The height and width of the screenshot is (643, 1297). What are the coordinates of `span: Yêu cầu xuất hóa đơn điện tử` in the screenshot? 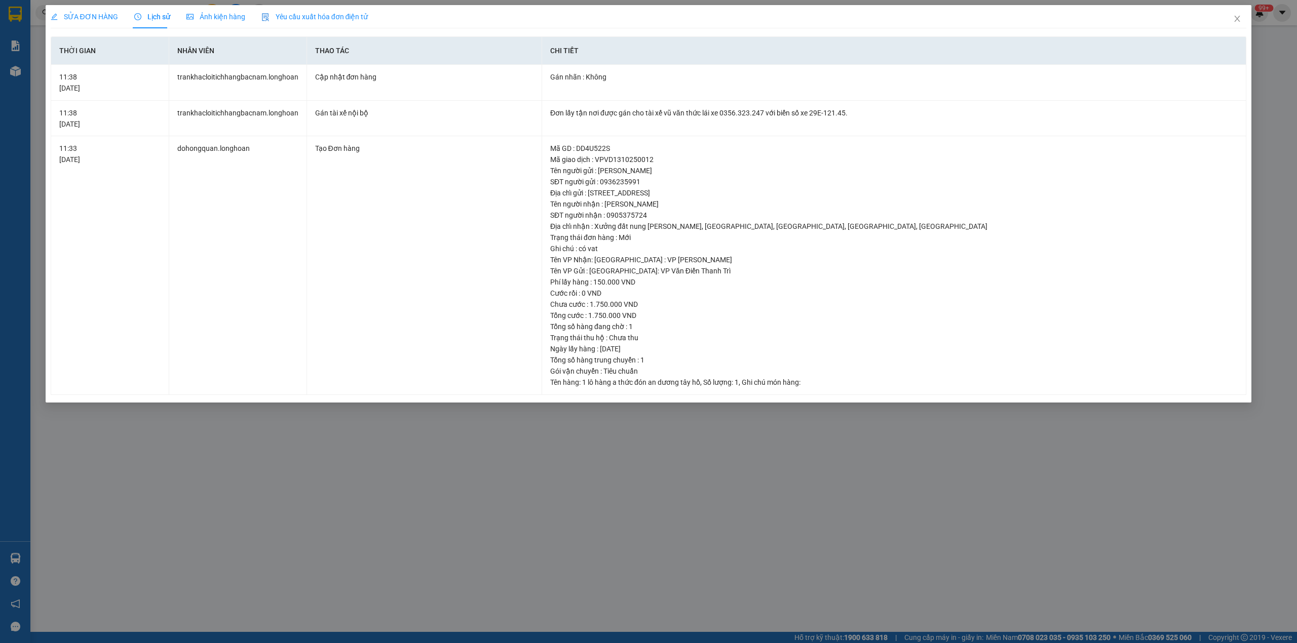 It's located at (315, 17).